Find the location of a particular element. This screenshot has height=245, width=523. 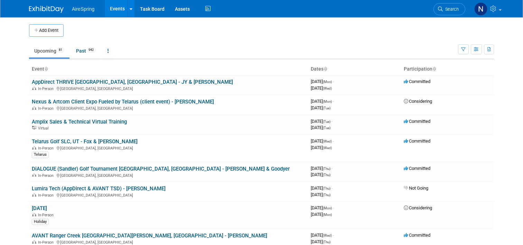

span: Virtual is located at coordinates (44, 128).